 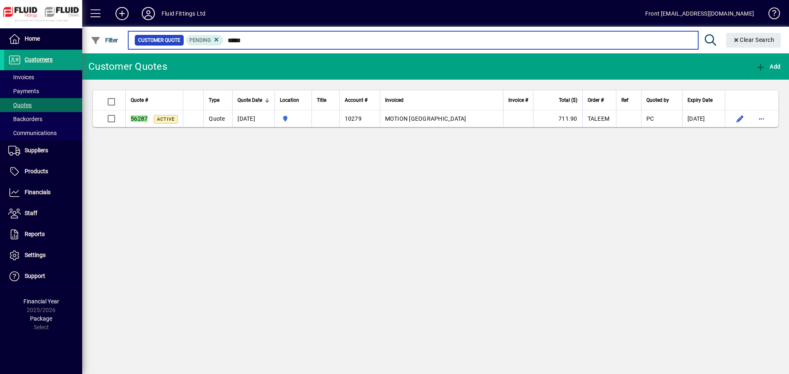 I want to click on span: Quotes, so click(x=20, y=105).